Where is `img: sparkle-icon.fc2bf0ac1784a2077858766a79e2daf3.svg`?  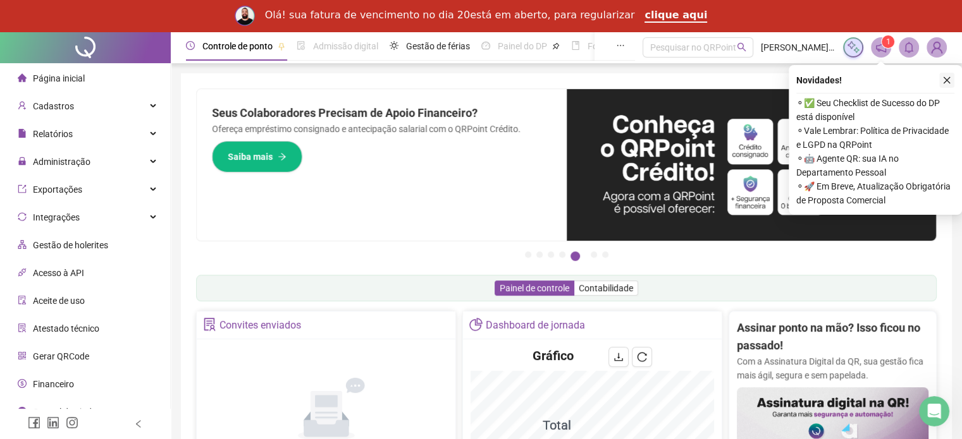
img: sparkle-icon.fc2bf0ac1784a2077858766a79e2daf3.svg is located at coordinates (853, 47).